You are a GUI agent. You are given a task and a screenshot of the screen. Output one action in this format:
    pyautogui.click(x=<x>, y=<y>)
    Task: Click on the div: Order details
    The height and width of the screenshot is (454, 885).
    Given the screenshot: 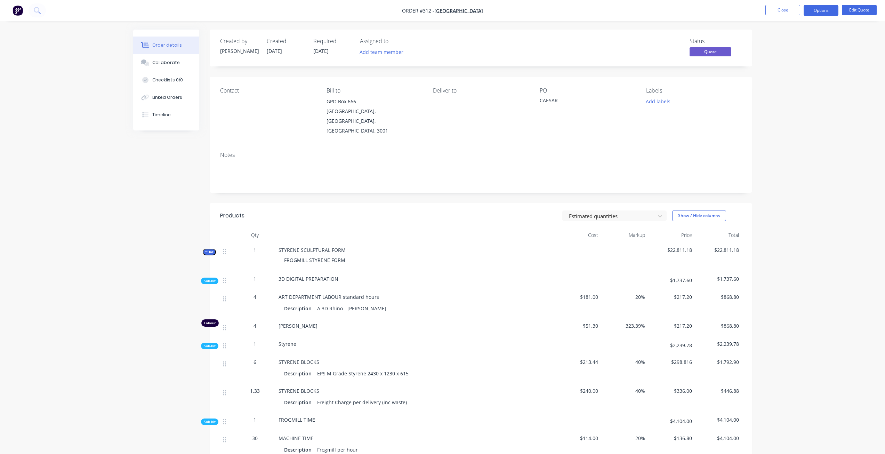 What is the action you would take?
    pyautogui.click(x=167, y=45)
    